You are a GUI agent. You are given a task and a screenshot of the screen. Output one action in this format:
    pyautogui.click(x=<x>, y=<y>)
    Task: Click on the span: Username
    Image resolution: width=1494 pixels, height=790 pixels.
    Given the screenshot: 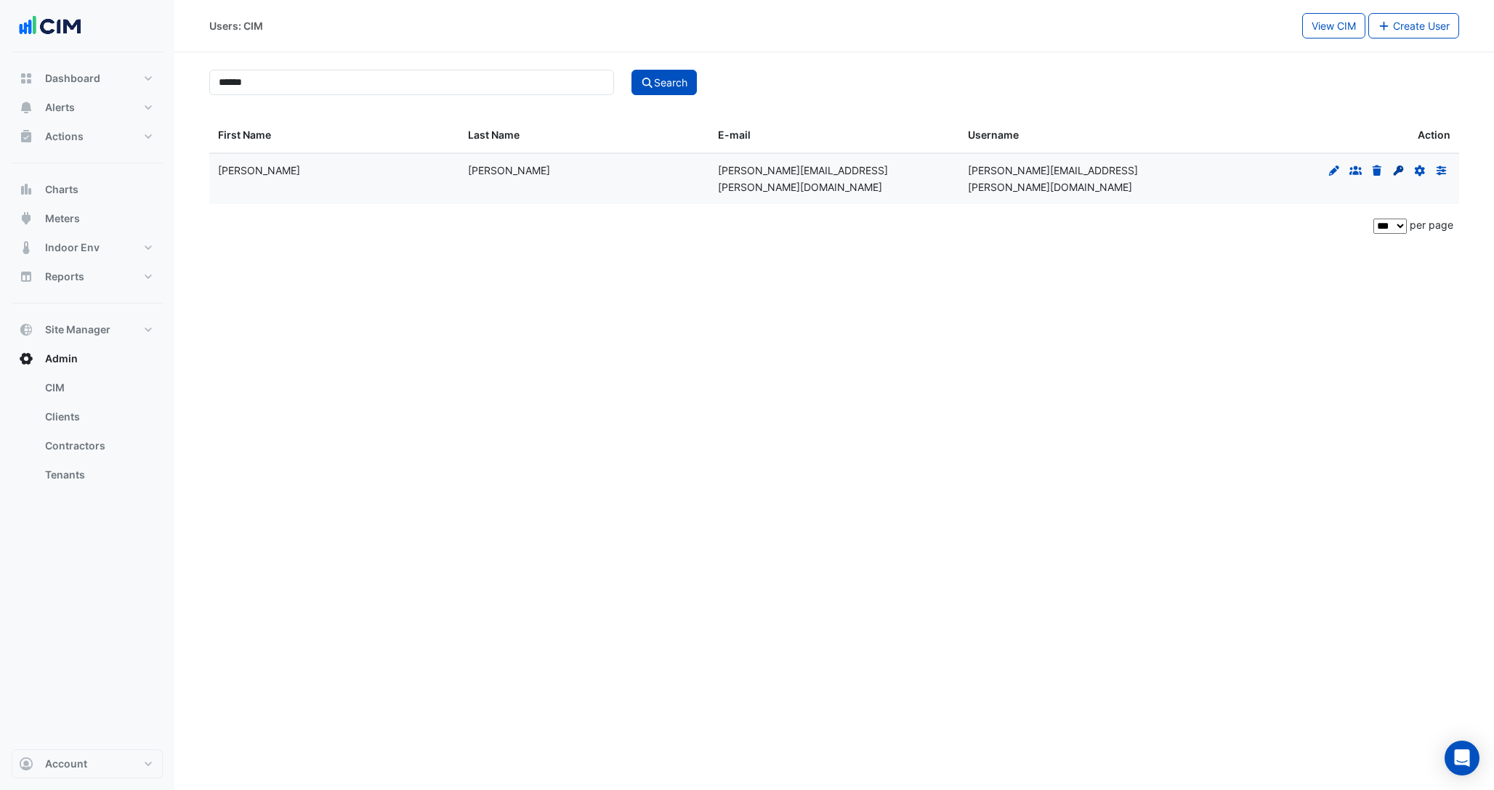 What is the action you would take?
    pyautogui.click(x=993, y=134)
    